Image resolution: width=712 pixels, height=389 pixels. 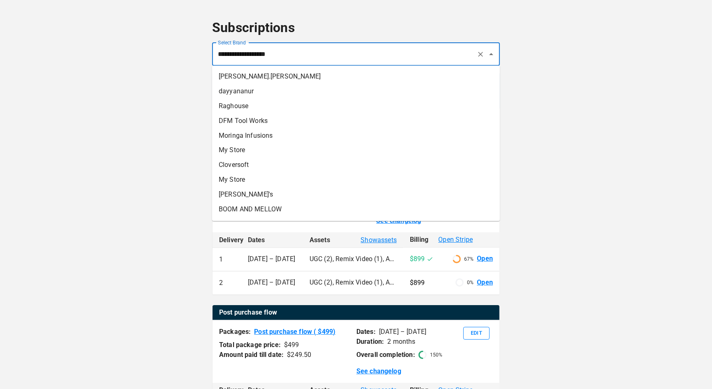 What do you see at coordinates (378, 371) in the screenshot?
I see `a: See changelog` at bounding box center [378, 371].